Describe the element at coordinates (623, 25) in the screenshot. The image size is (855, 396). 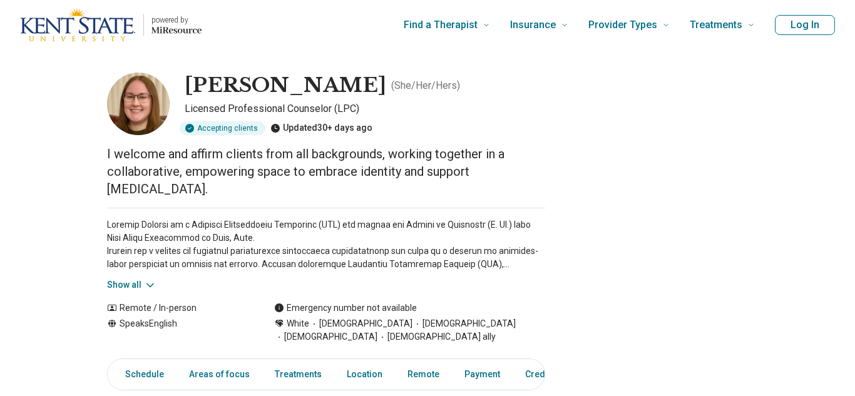
I see `span: Provider Types` at that location.